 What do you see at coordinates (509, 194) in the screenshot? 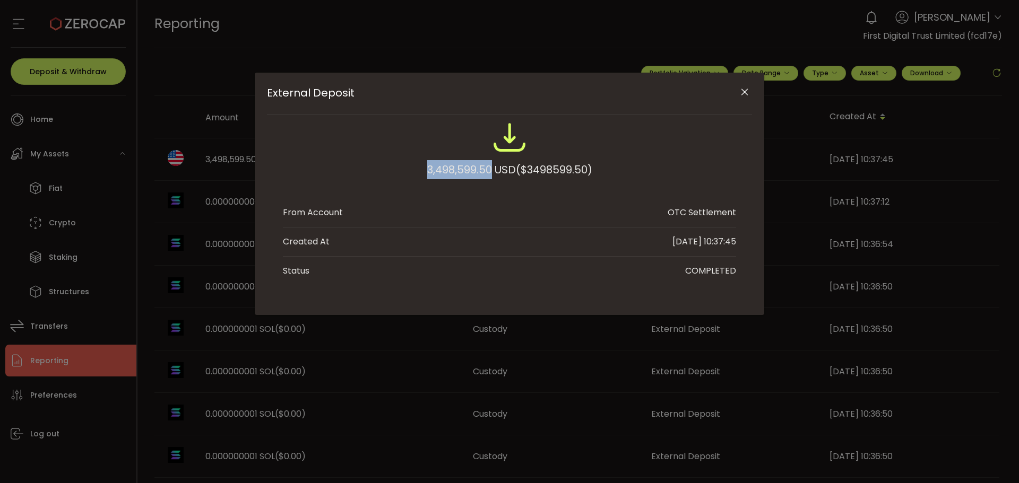
I see `div: External Deposit` at bounding box center [509, 194].